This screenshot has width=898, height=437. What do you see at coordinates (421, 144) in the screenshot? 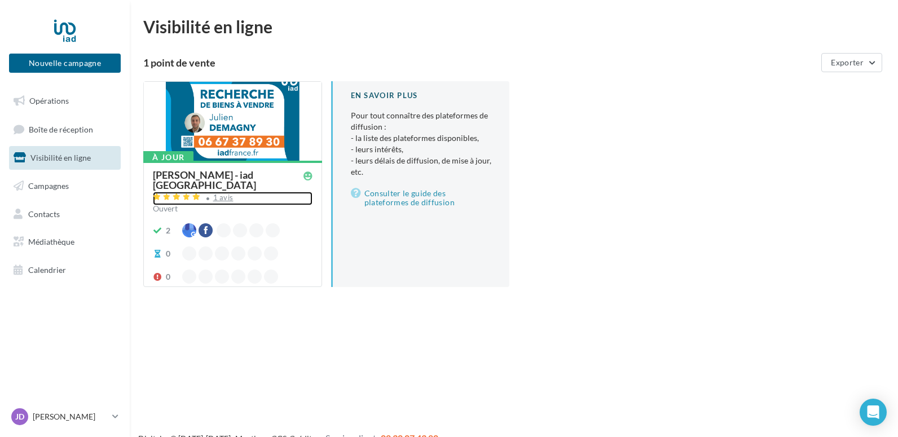
I see `p: Pour tout connaître des plateformes de diffusion :` at bounding box center [421, 144].